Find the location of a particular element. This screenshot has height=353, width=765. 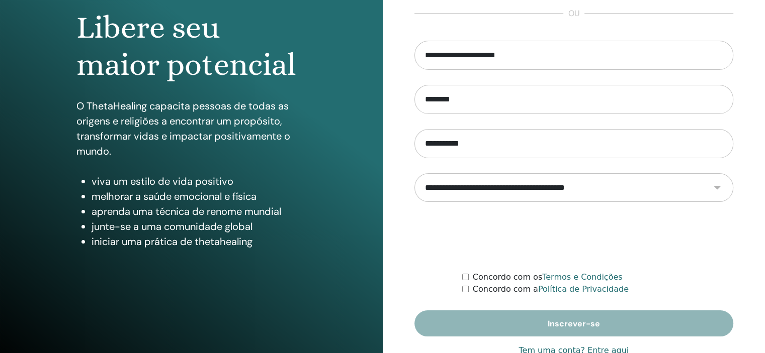

font: O ThetaHealing capacita pessoas de todas as origens e religiões a encontrar um propósito, transfo... is located at coordinates (183, 129).